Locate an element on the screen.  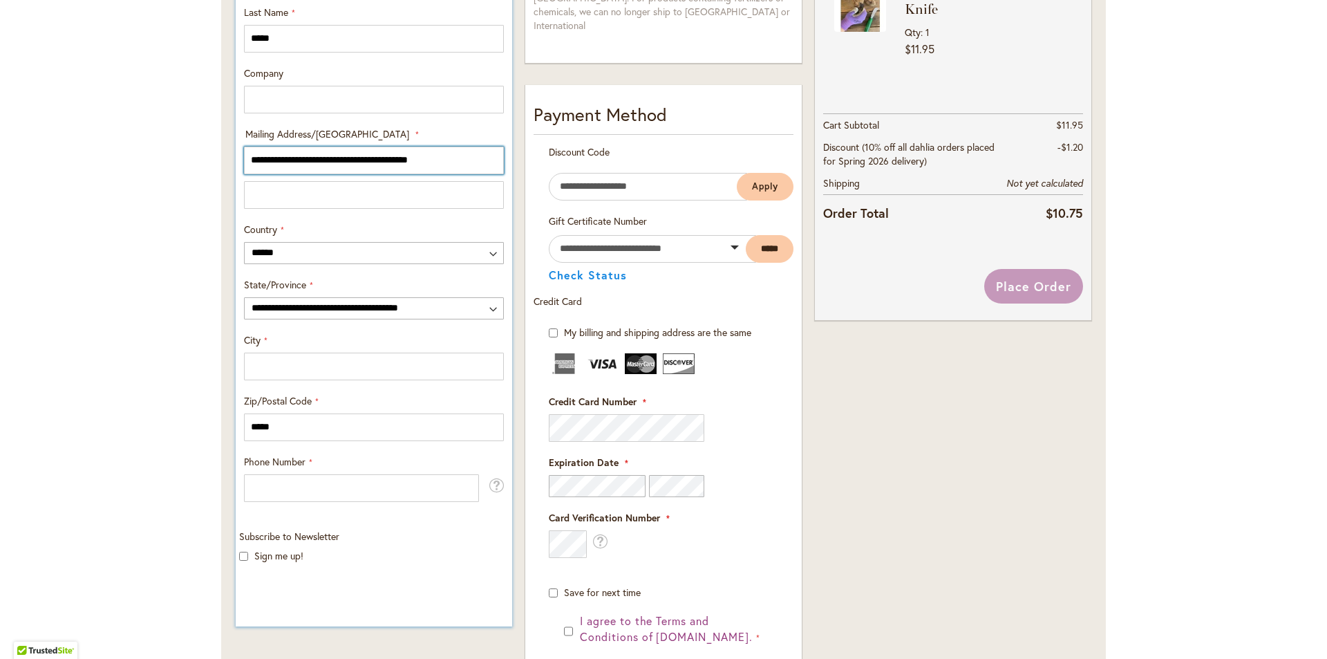
span: Apply is located at coordinates (765, 186).